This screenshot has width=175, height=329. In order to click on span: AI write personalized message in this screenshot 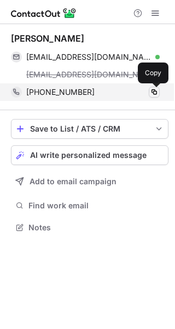, I will do `click(88, 155)`.